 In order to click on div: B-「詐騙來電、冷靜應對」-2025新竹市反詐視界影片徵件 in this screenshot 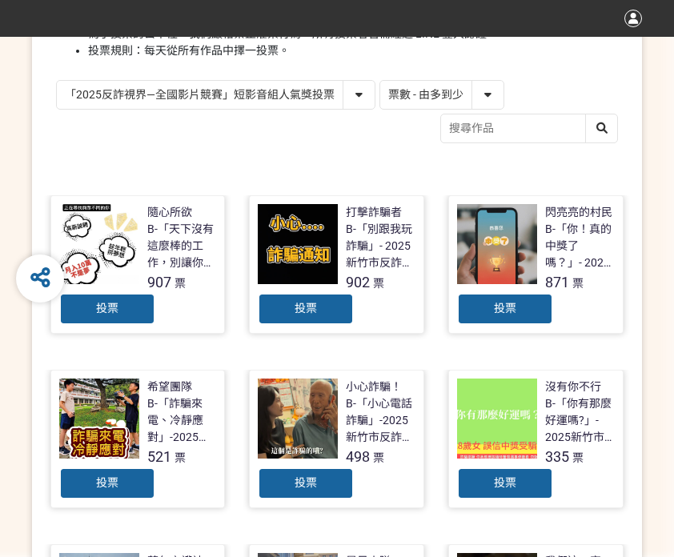, I will do `click(182, 420)`.